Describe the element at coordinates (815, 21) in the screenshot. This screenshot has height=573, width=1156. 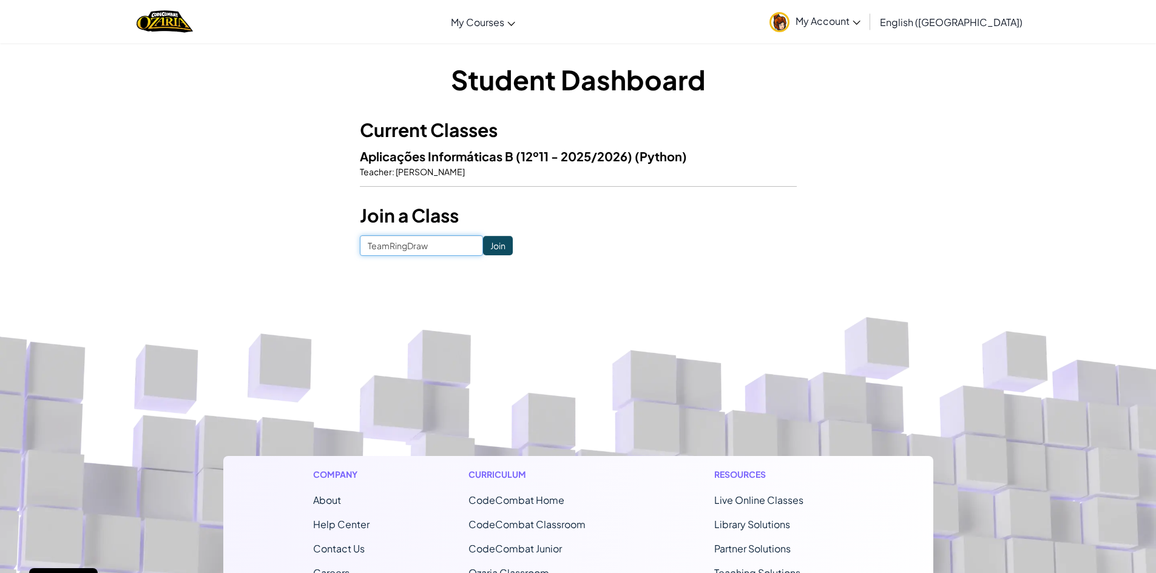
I see `a: My Account` at that location.